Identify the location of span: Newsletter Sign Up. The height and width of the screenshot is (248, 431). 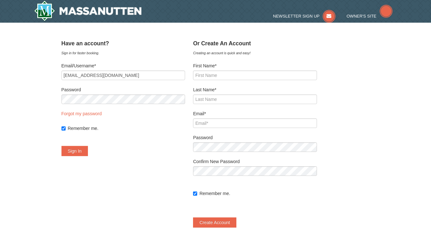
(296, 16).